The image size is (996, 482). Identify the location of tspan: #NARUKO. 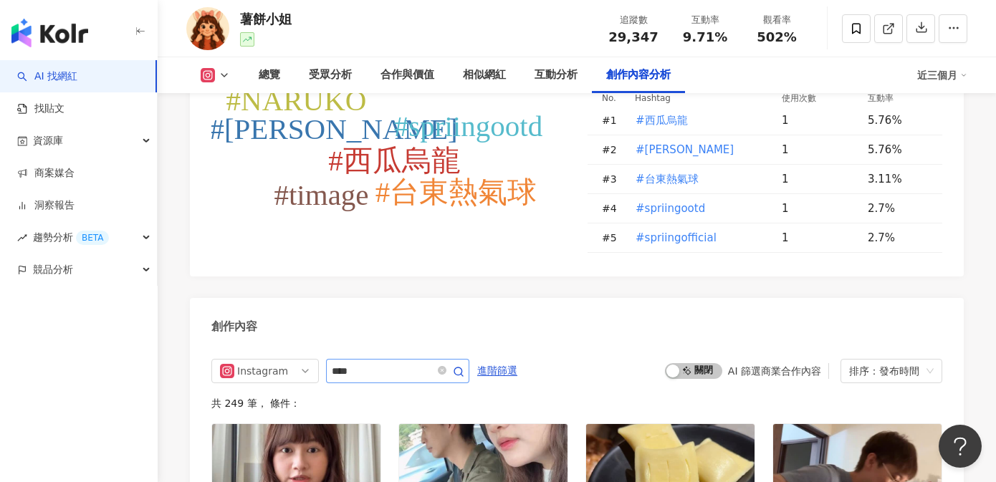
(297, 100).